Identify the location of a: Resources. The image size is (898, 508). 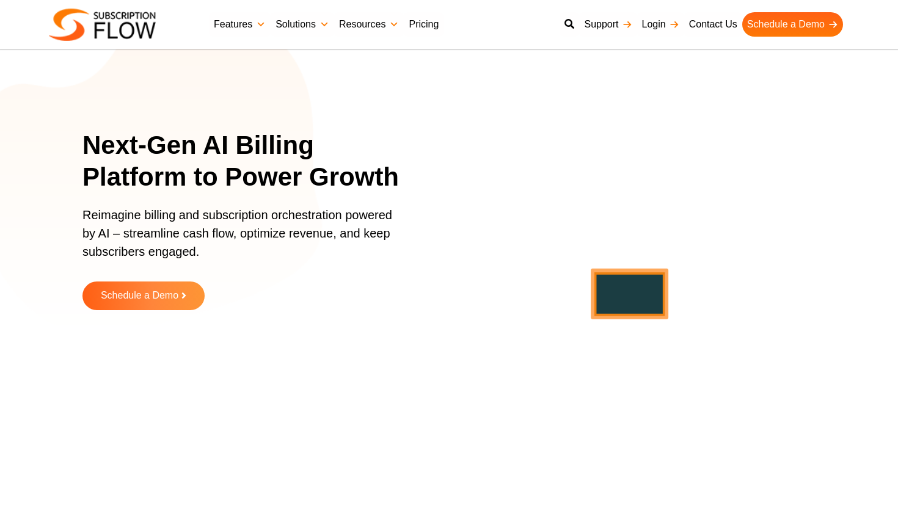
(369, 24).